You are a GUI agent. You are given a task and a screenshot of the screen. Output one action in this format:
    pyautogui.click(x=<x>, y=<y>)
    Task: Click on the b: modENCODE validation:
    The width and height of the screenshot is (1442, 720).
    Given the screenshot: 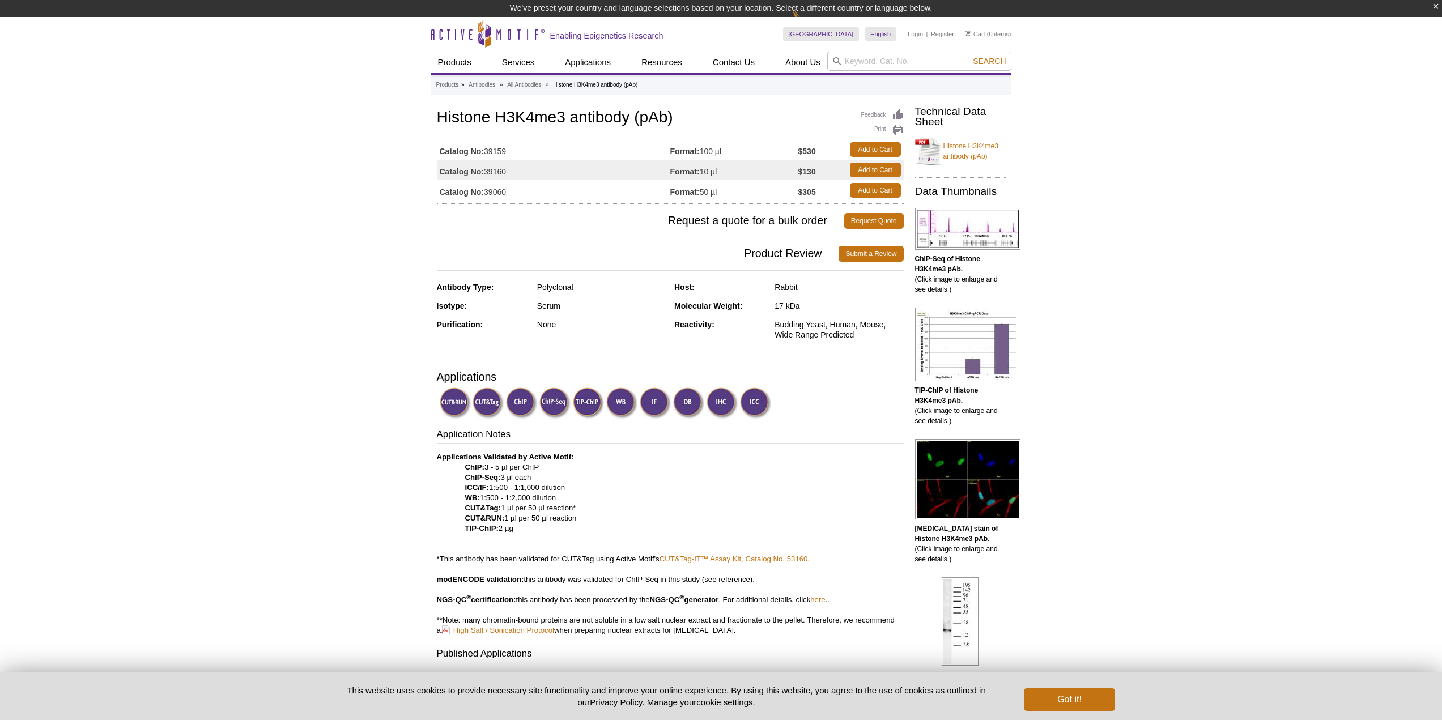 What is the action you would take?
    pyautogui.click(x=480, y=579)
    